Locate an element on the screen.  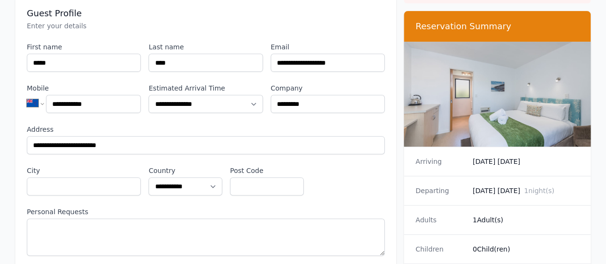
label: Company is located at coordinates (328, 88).